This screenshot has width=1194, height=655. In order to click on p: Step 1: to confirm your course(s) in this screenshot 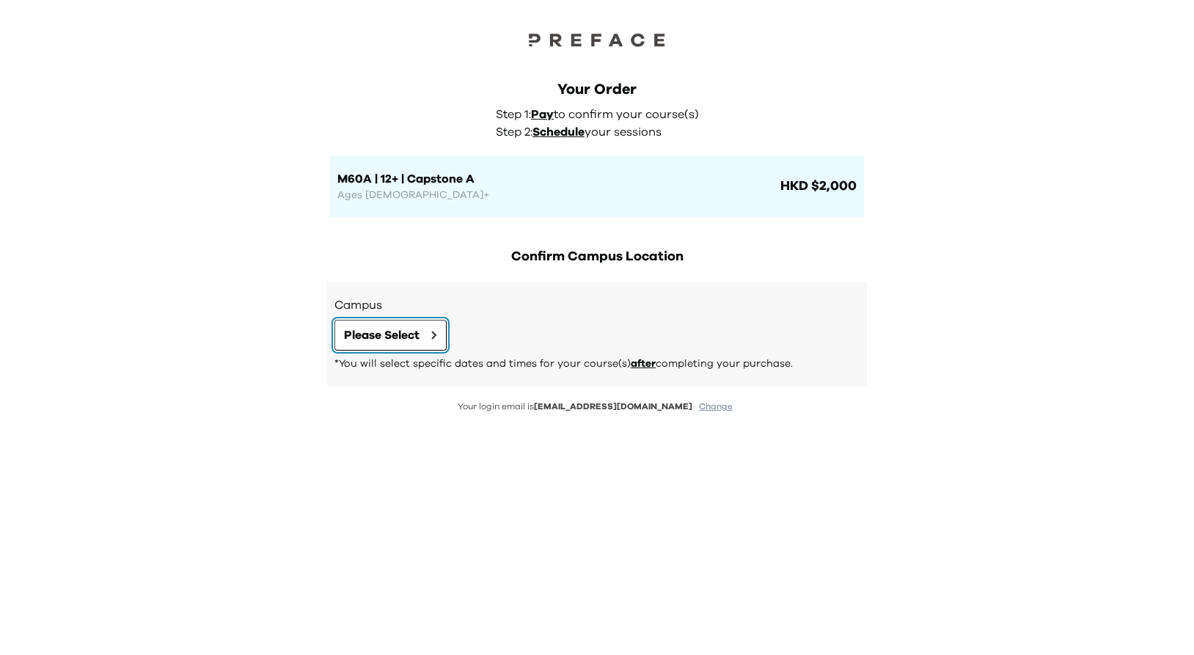, I will do `click(601, 114)`.